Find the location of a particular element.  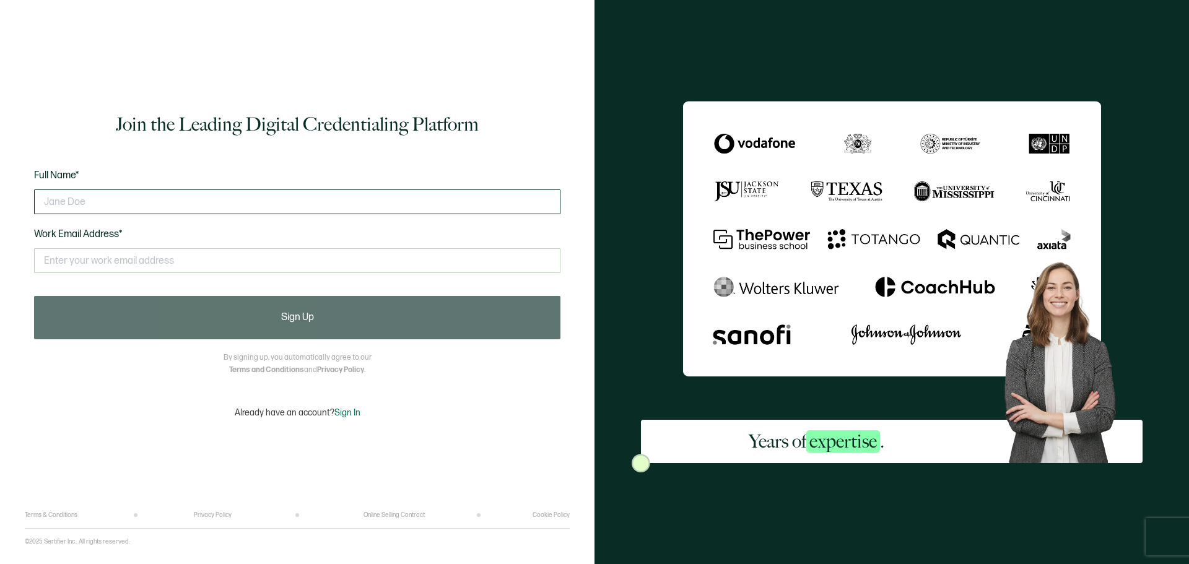

span: expertise is located at coordinates (843, 441).